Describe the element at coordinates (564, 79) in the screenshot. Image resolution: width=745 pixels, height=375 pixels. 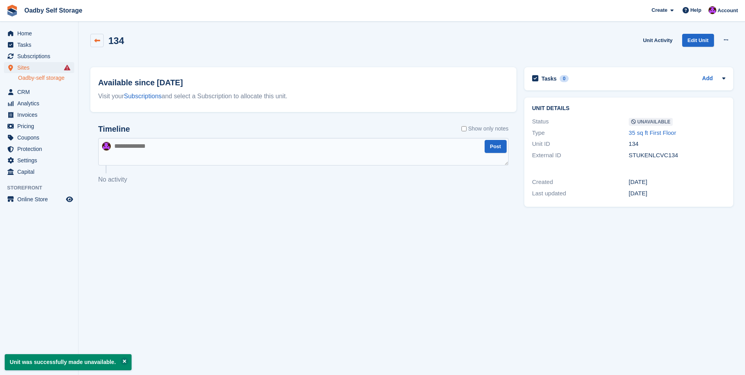
I see `div: 0` at that location.